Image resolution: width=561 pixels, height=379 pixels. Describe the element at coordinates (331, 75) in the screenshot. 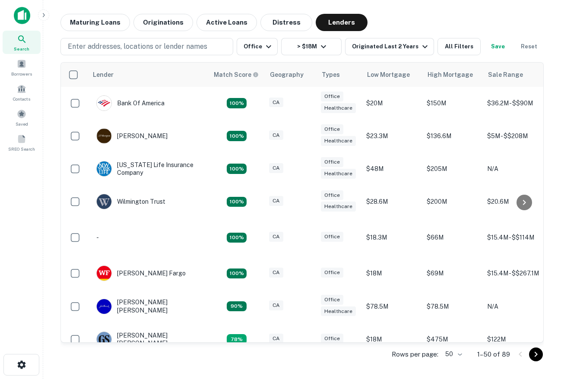

I see `div: Types` at that location.